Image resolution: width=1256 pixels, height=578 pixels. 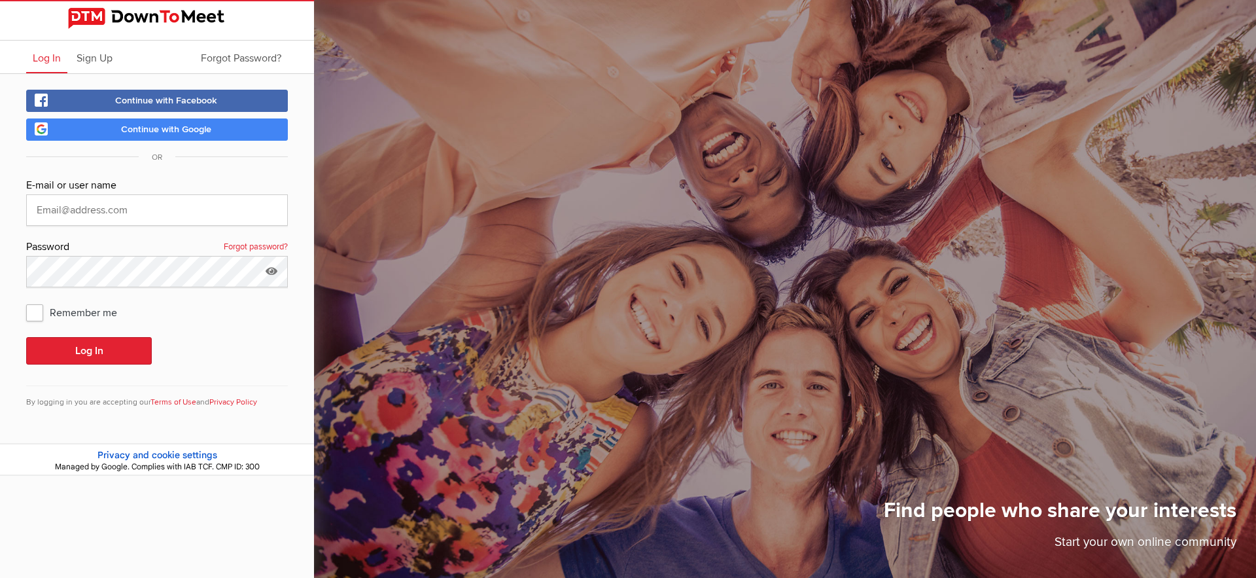 What do you see at coordinates (157, 18) in the screenshot?
I see `img: DownToMeet` at bounding box center [157, 18].